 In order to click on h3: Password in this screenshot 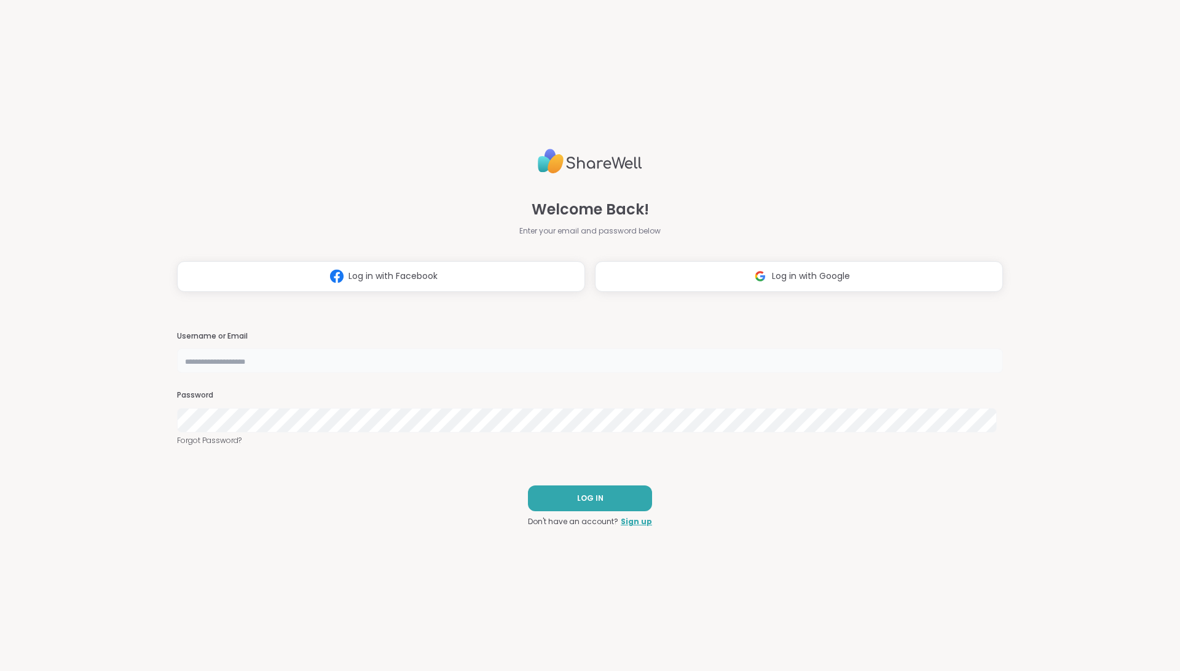, I will do `click(590, 395)`.